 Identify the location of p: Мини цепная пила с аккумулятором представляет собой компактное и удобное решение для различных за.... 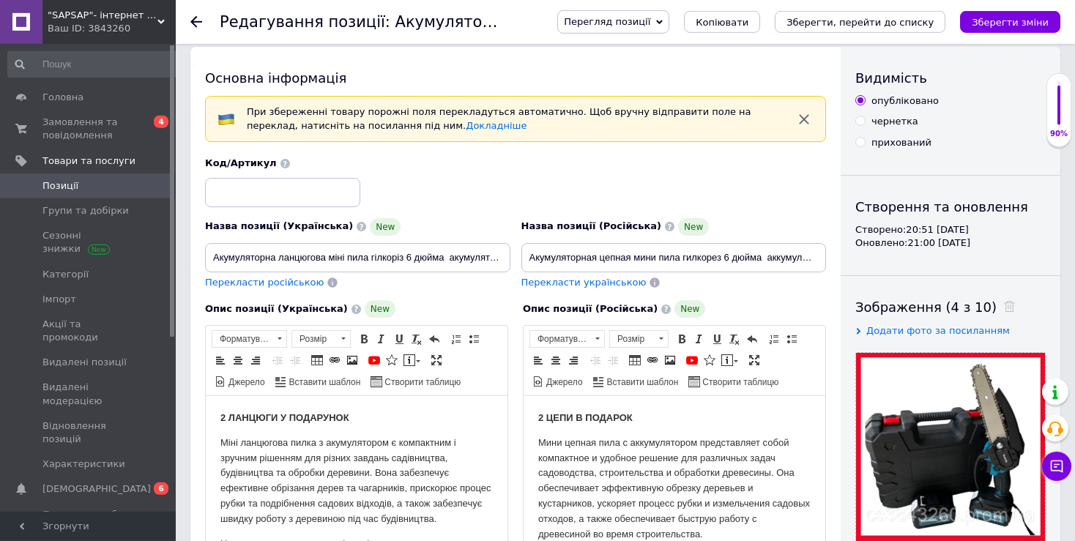
(151, 93).